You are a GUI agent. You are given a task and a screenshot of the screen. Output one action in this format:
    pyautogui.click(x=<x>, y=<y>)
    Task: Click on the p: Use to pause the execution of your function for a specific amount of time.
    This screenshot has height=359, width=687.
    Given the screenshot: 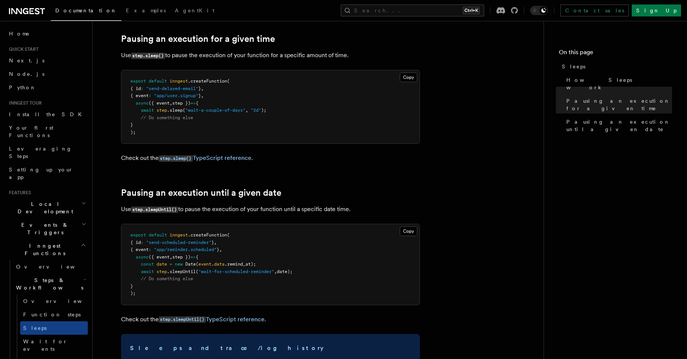 What is the action you would take?
    pyautogui.click(x=271, y=55)
    